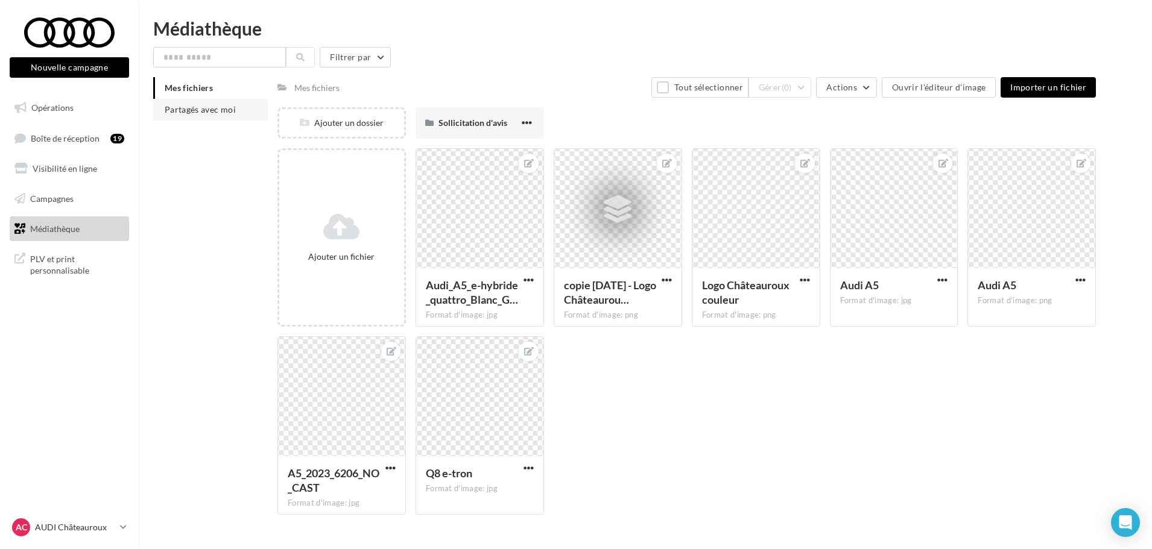 The height and width of the screenshot is (549, 1152). I want to click on button: Nouvelle campagne, so click(69, 68).